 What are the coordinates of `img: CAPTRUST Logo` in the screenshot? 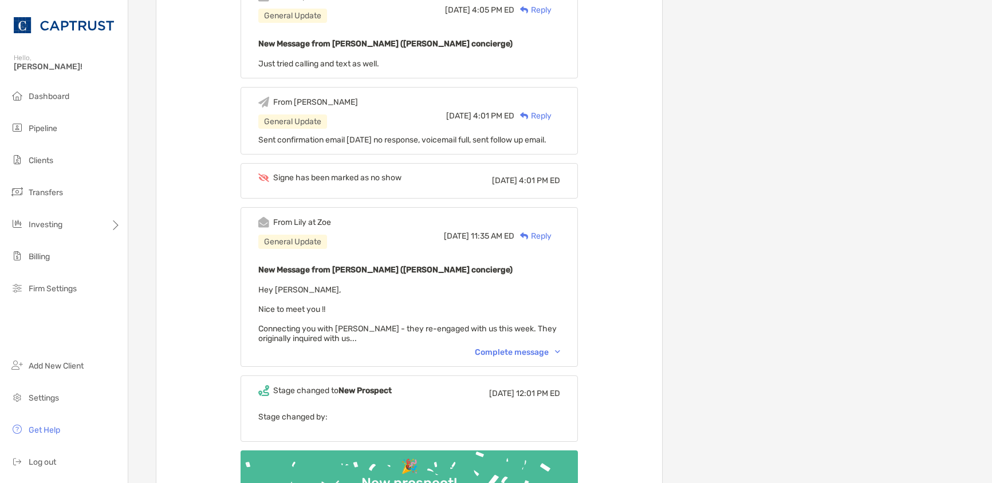 It's located at (64, 25).